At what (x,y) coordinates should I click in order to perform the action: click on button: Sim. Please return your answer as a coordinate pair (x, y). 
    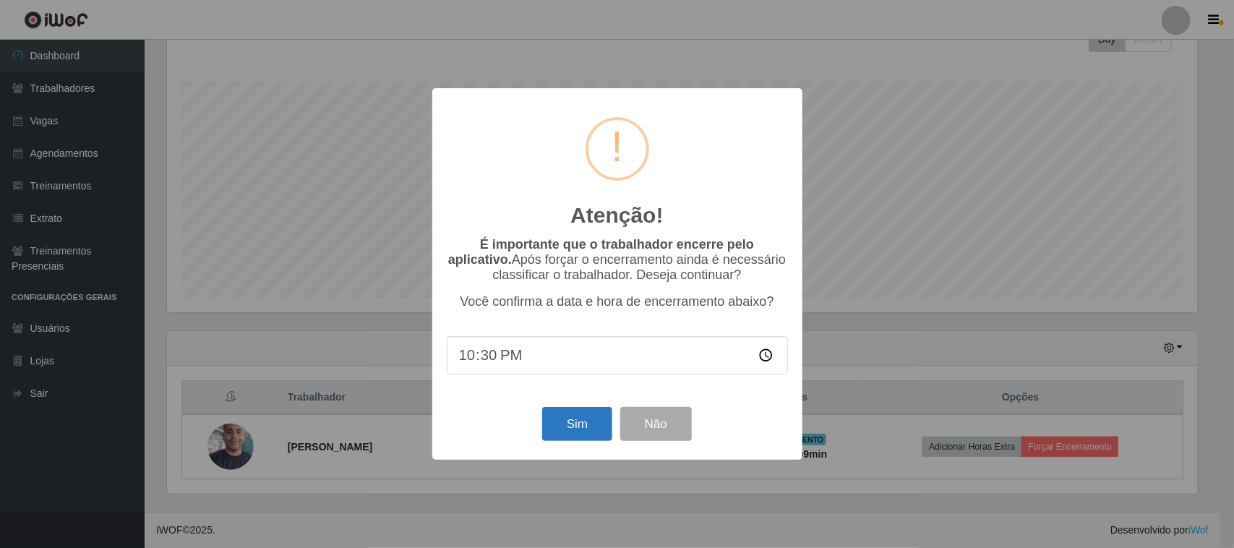
    Looking at the image, I should click on (577, 424).